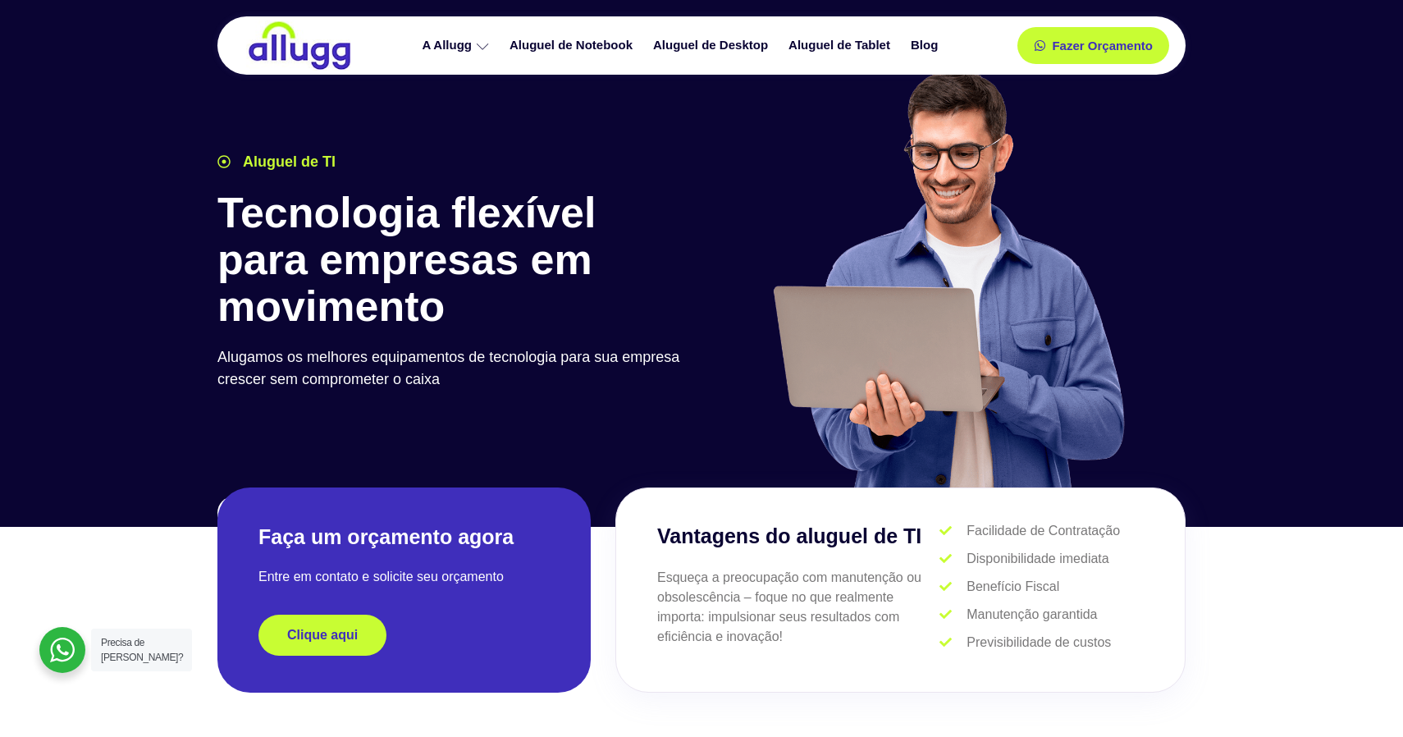 The image size is (1403, 737). What do you see at coordinates (322, 635) in the screenshot?
I see `a: Clique aqui` at bounding box center [322, 635].